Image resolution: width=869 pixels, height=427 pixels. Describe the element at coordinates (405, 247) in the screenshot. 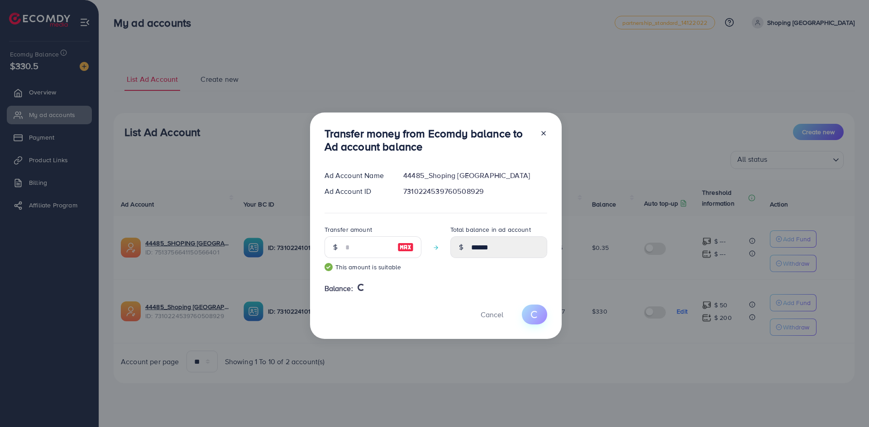

I see `img: image` at that location.